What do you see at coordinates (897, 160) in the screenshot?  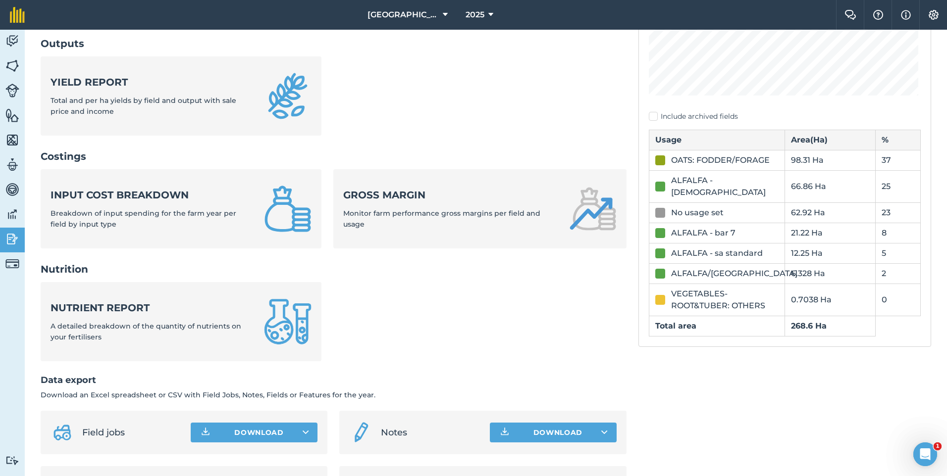 I see `td: 37` at bounding box center [897, 160].